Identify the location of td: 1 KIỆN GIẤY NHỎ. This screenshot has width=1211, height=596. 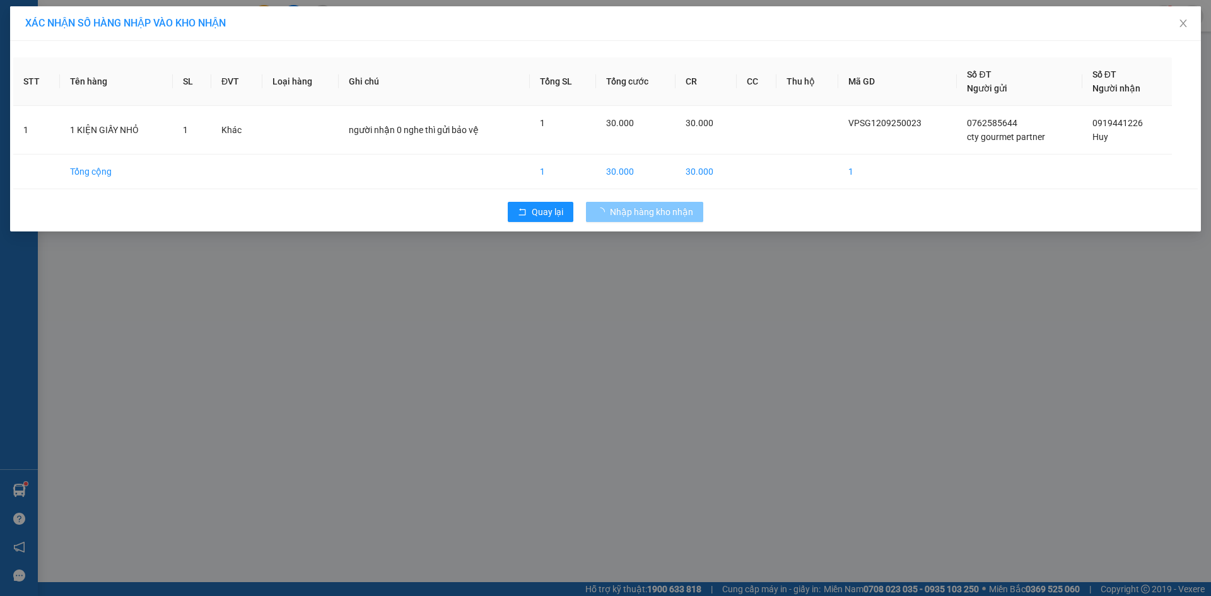
(116, 130).